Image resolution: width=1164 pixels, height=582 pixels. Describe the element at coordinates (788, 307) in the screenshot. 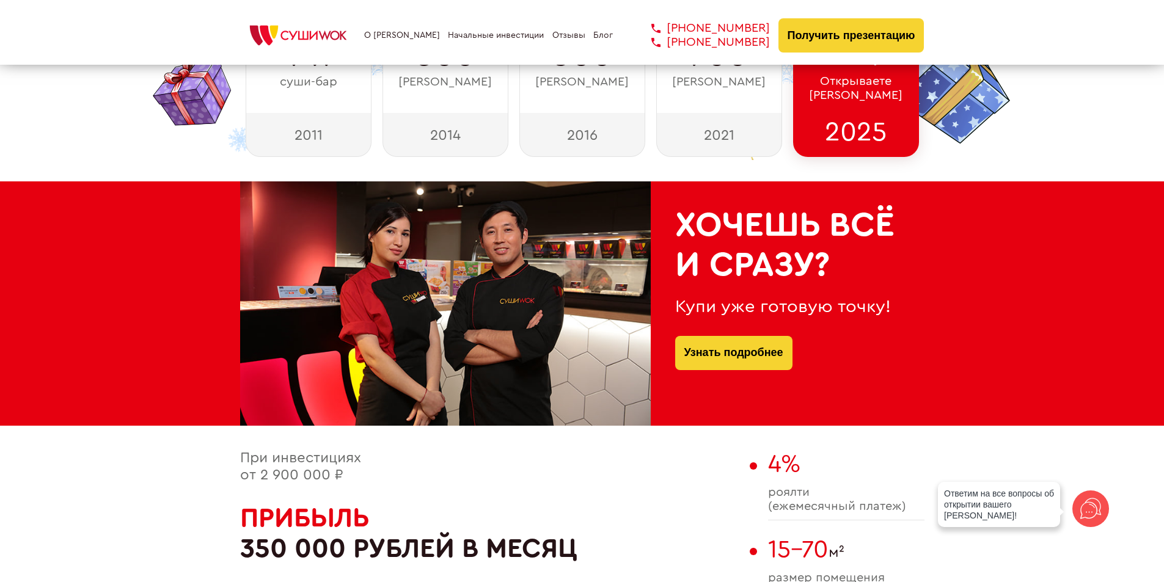

I see `div: Купи уже готовую точку!` at that location.